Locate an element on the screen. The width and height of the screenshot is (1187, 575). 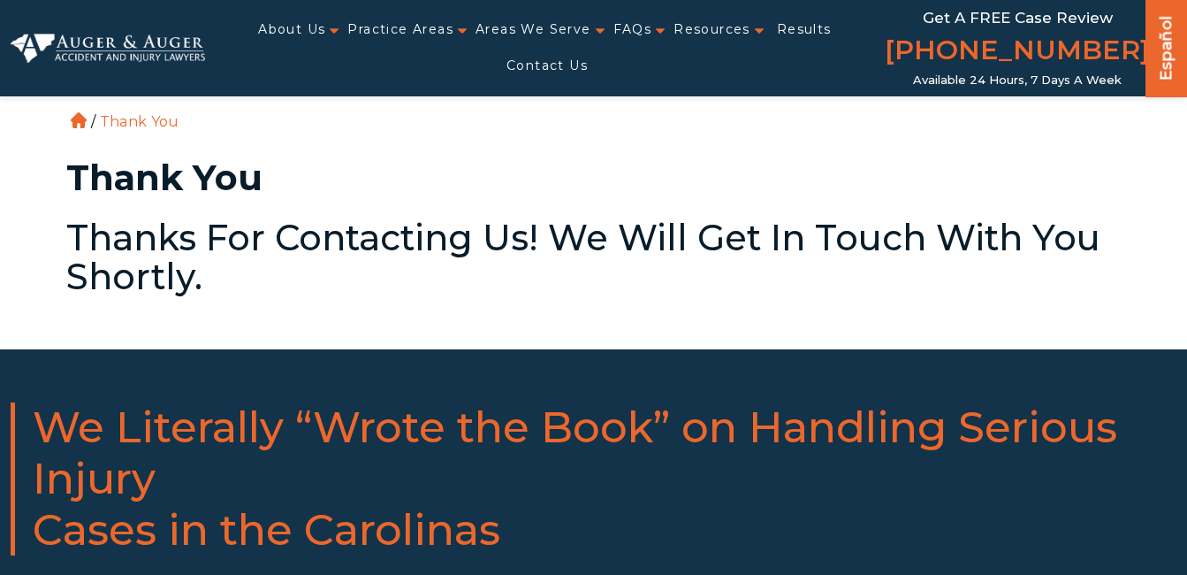
li: Thank You is located at coordinates (140, 121).